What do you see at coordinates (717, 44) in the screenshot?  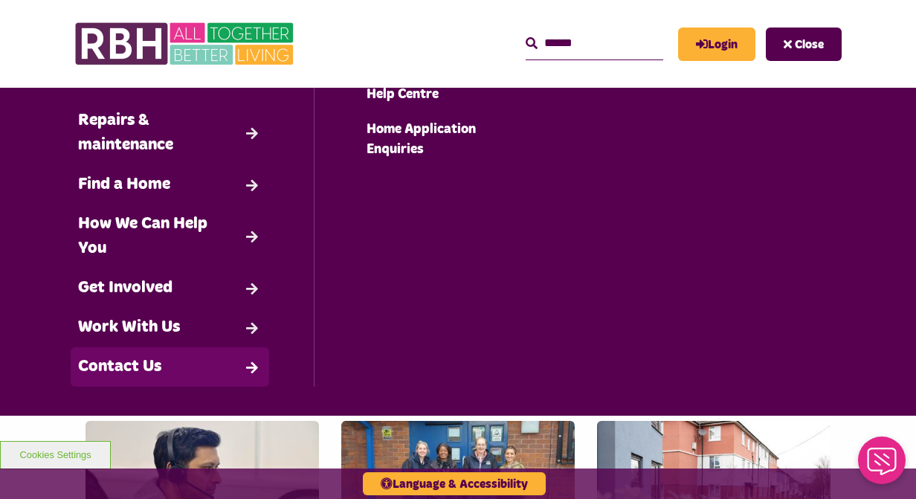 I see `a: MyRBH` at bounding box center [717, 44].